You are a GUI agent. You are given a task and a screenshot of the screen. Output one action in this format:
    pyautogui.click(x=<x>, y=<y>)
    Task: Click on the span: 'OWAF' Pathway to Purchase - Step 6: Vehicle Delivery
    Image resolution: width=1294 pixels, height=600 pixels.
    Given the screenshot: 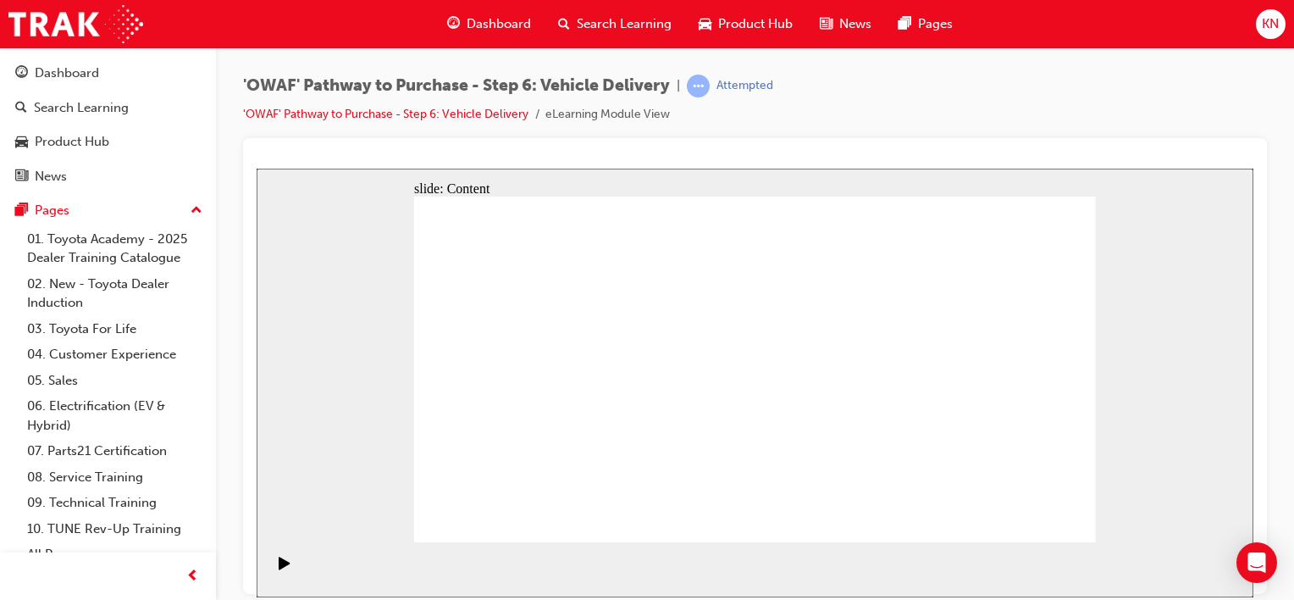 What is the action you would take?
    pyautogui.click(x=457, y=86)
    